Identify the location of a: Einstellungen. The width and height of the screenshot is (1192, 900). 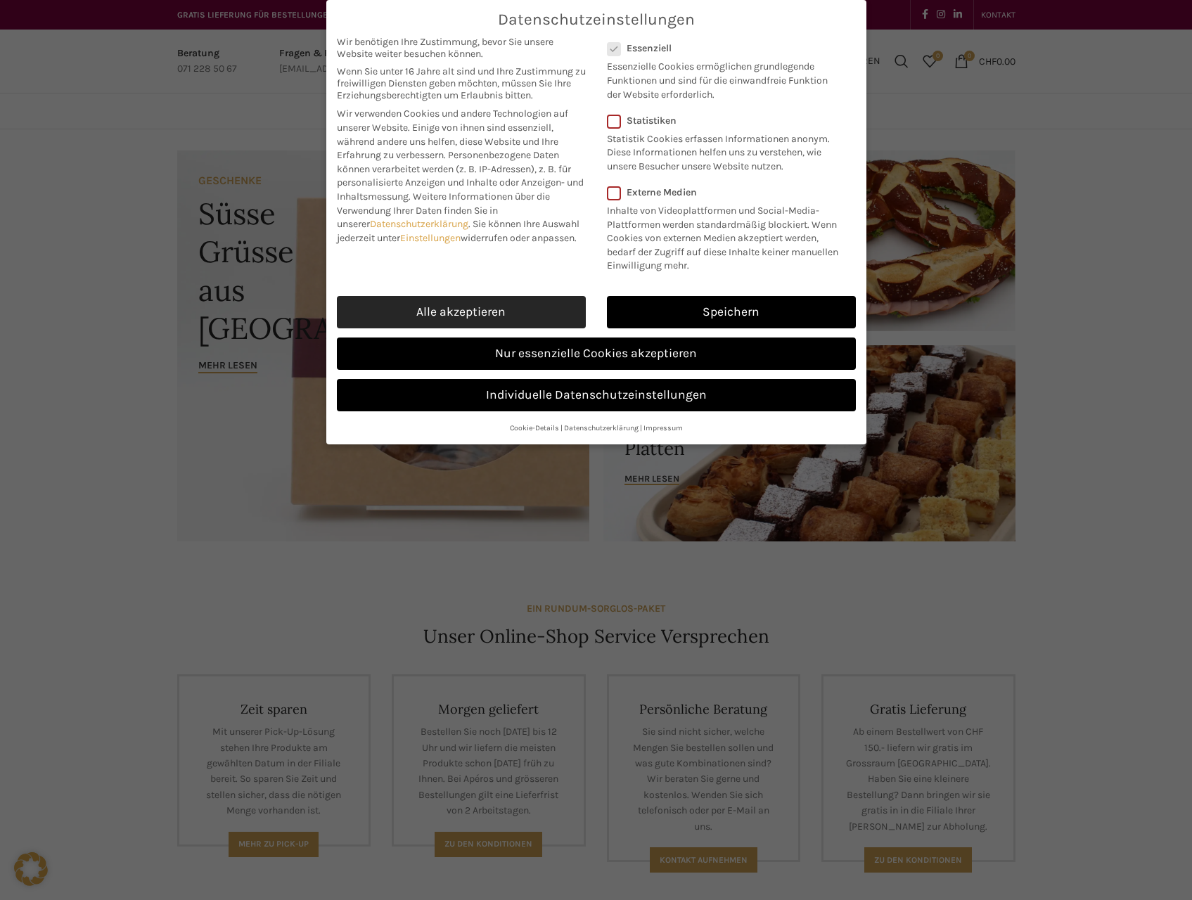
(431, 238).